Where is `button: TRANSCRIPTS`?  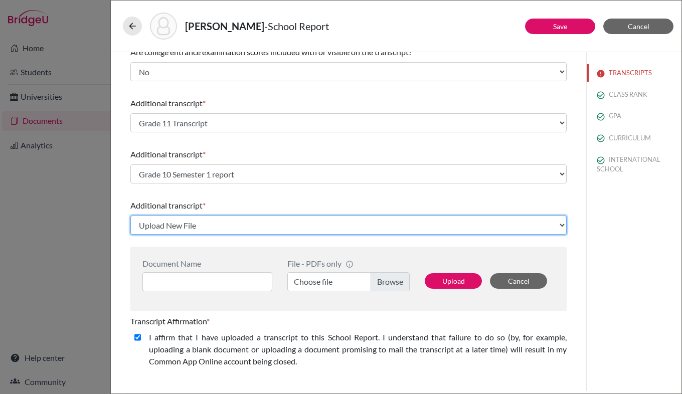 button: TRANSCRIPTS is located at coordinates (634, 73).